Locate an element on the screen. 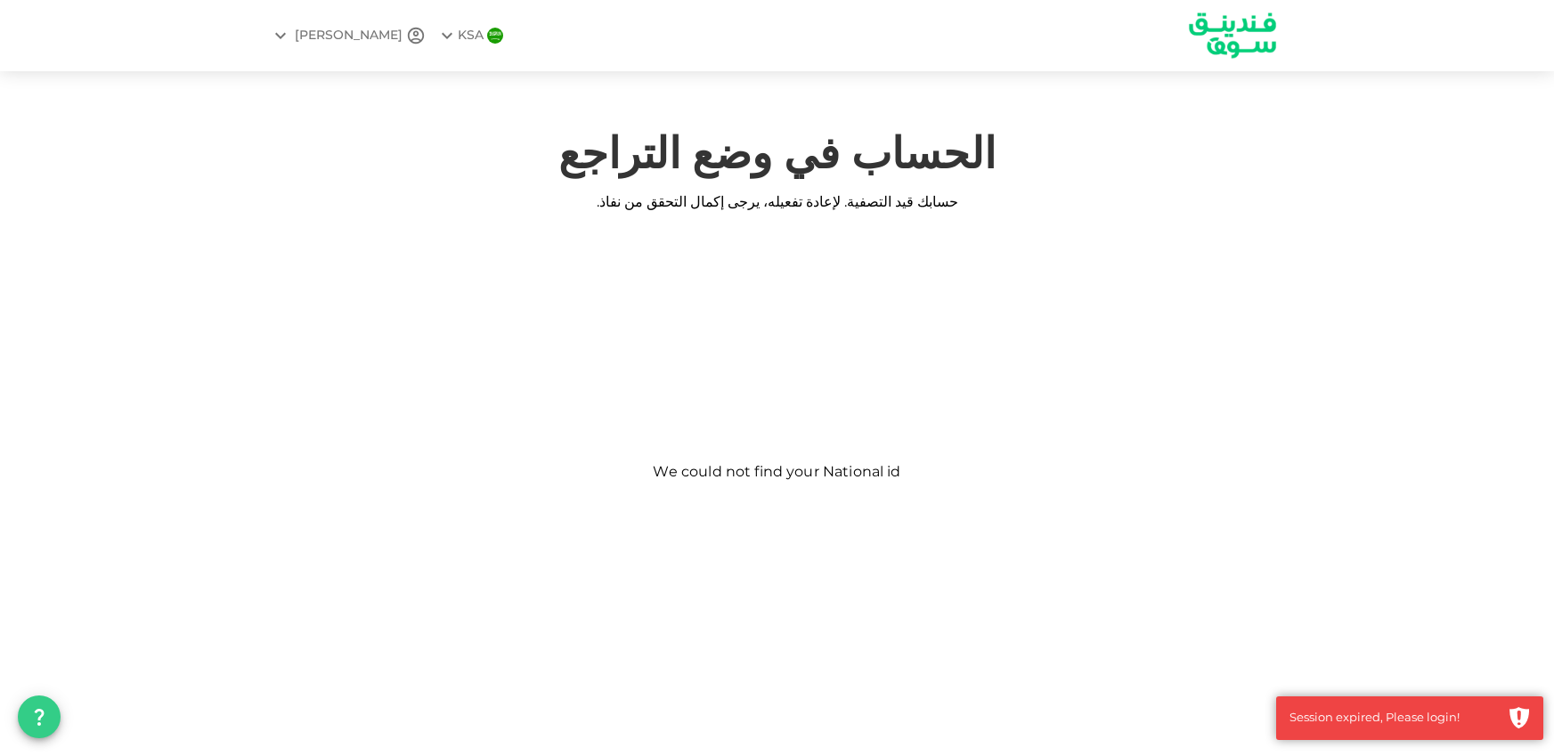 The image size is (1554, 756). h1: الحساب في وضع التراجع is located at coordinates (776, 157).